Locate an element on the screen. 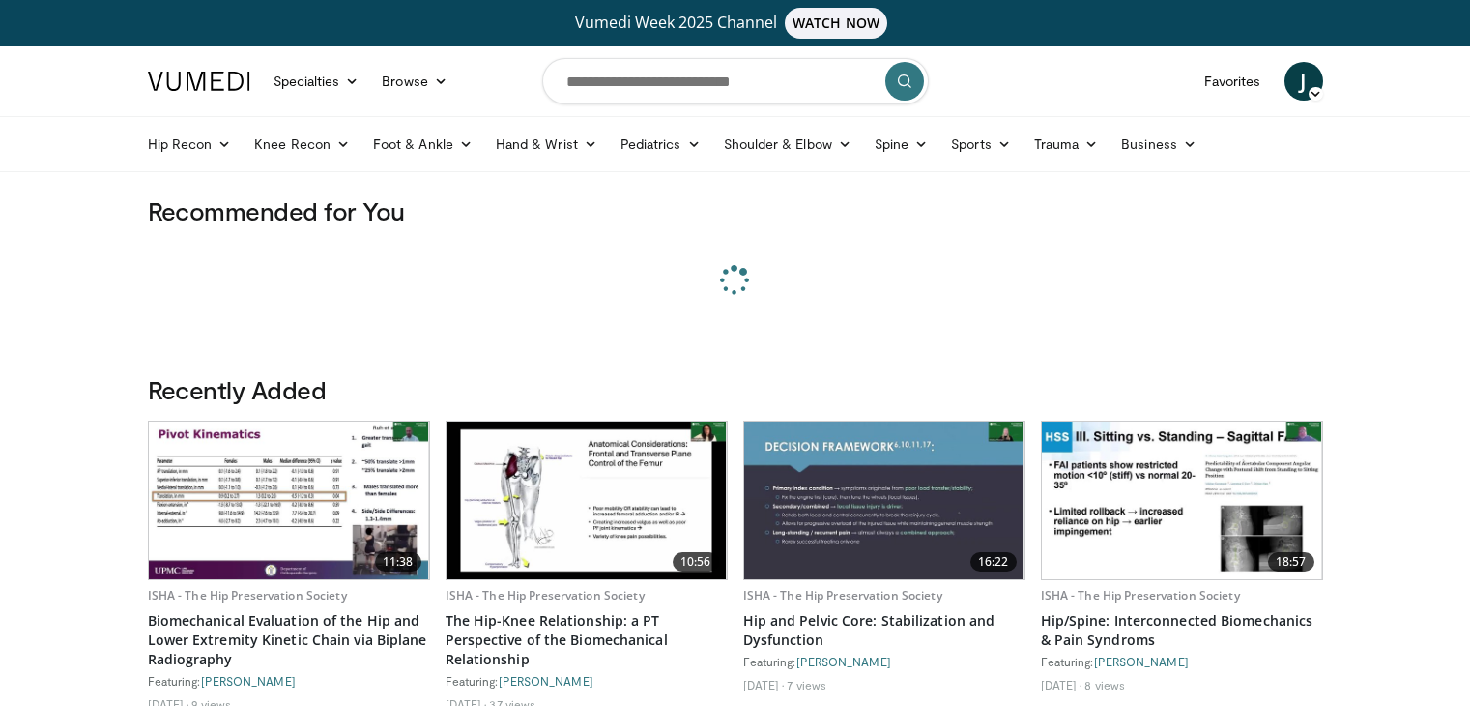 The width and height of the screenshot is (1470, 706). a: J is located at coordinates (1304, 81).